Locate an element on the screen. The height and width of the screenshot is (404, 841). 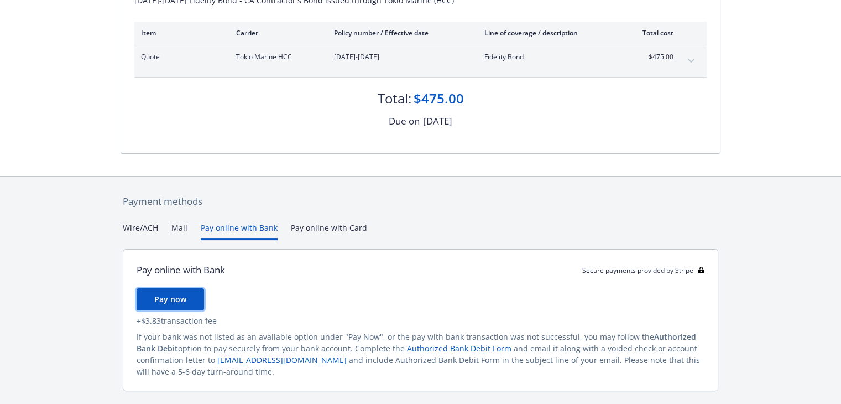
div: Due on is located at coordinates (404, 121).